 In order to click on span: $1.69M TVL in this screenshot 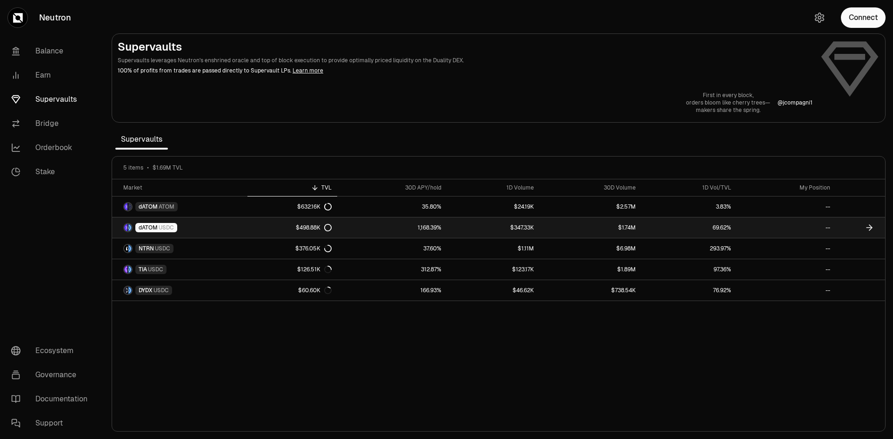, I will do `click(167, 168)`.